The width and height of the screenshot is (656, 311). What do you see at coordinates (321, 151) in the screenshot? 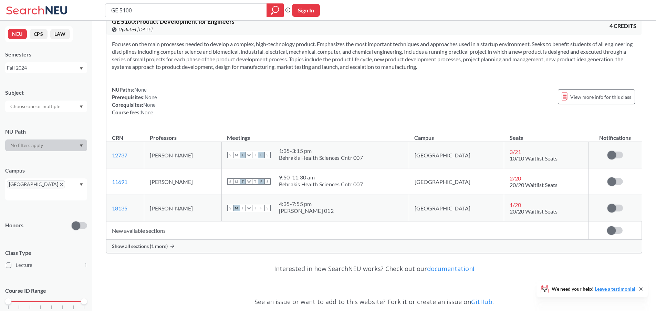
I see `div: 1:35 - 3:15 pm` at bounding box center [321, 151].